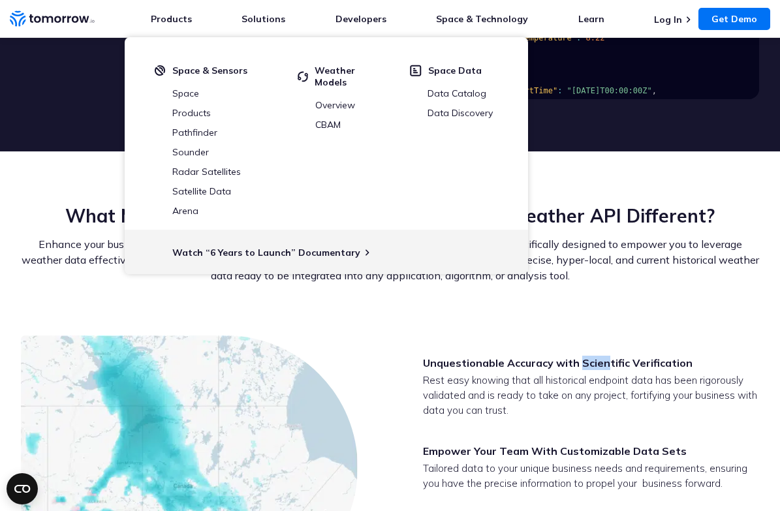 The width and height of the screenshot is (780, 511). What do you see at coordinates (209, 70) in the screenshot?
I see `span: Space & Sensors` at bounding box center [209, 70].